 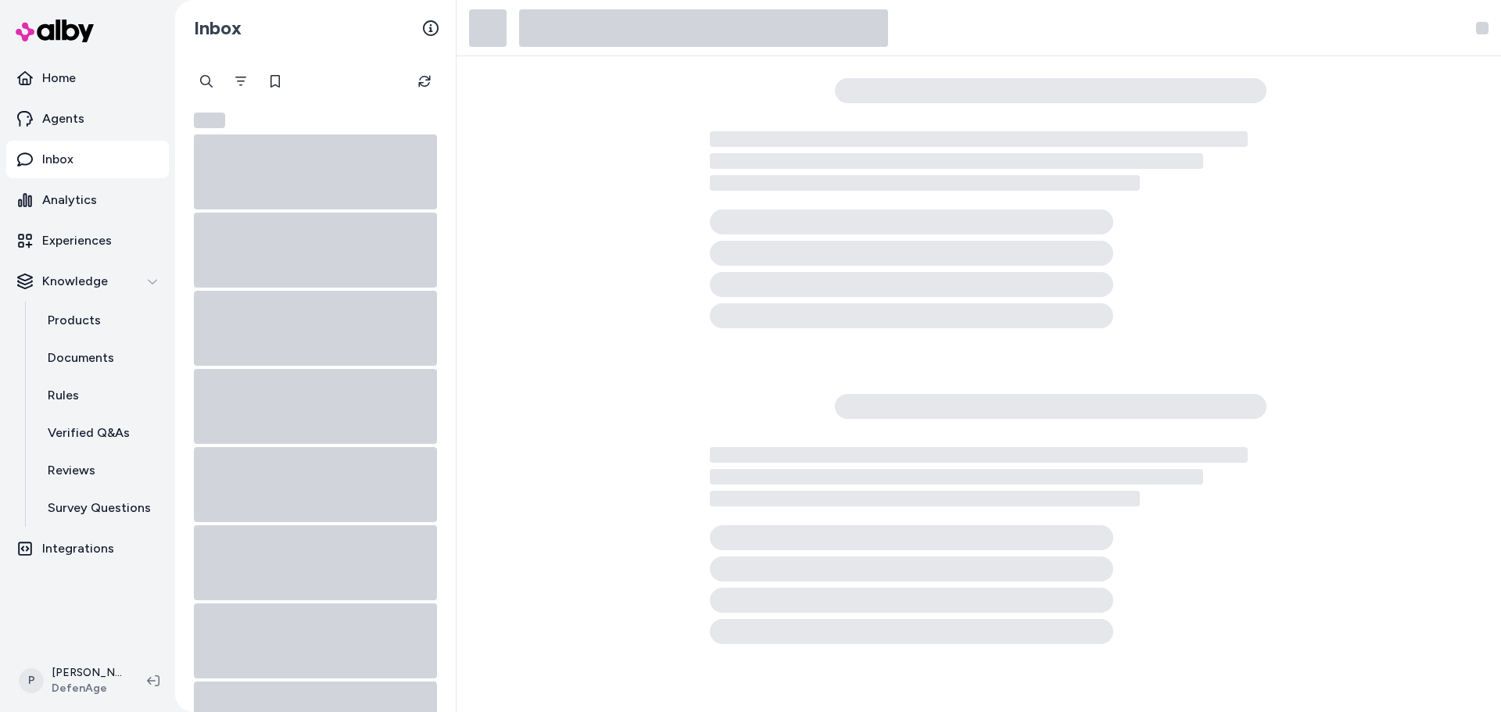 What do you see at coordinates (88, 281) in the screenshot?
I see `button: Knowledge` at bounding box center [88, 281].